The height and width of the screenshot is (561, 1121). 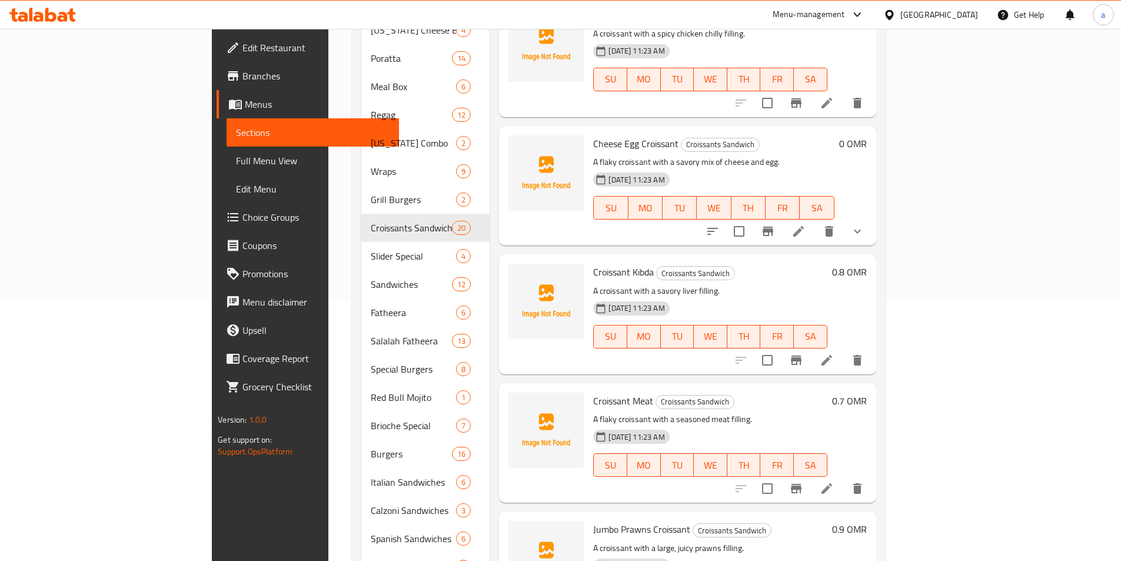 What do you see at coordinates (710, 34) in the screenshot?
I see `p: A croissant with a spicy chicken chilly filling.` at bounding box center [710, 34].